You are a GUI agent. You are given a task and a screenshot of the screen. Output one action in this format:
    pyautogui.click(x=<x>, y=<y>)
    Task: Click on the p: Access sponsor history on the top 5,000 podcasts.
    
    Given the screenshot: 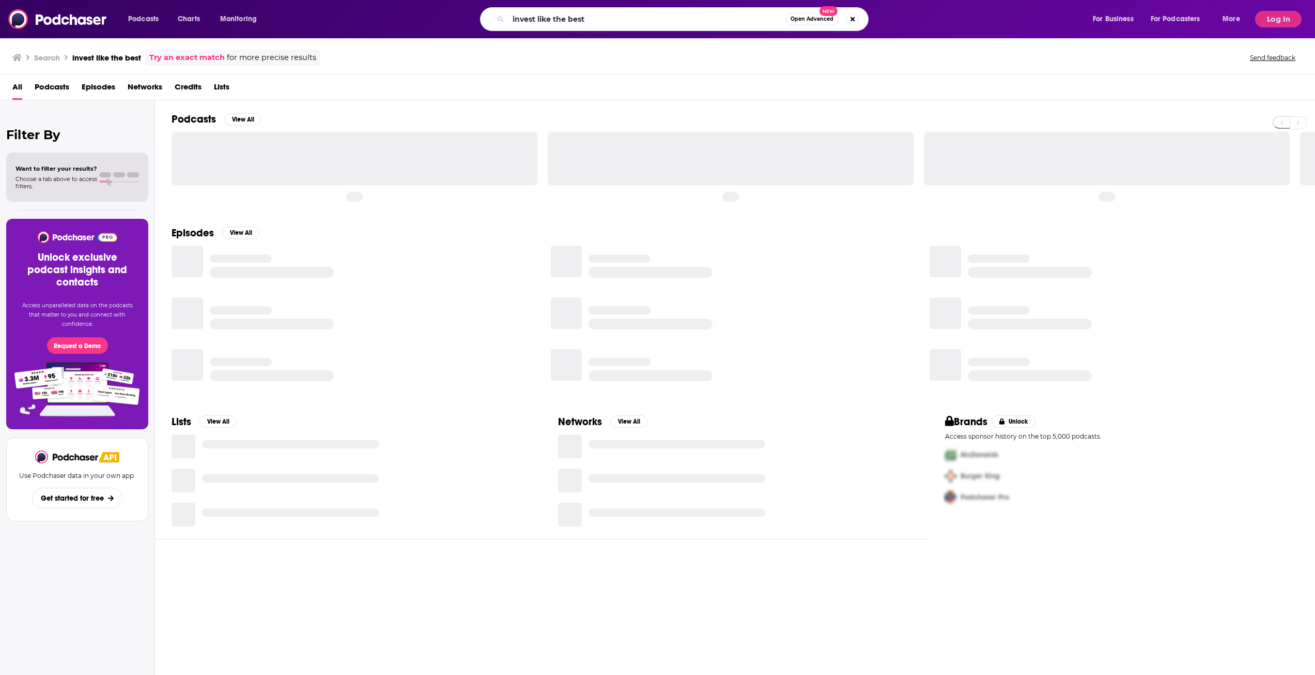 What is the action you would take?
    pyautogui.click(x=1122, y=436)
    